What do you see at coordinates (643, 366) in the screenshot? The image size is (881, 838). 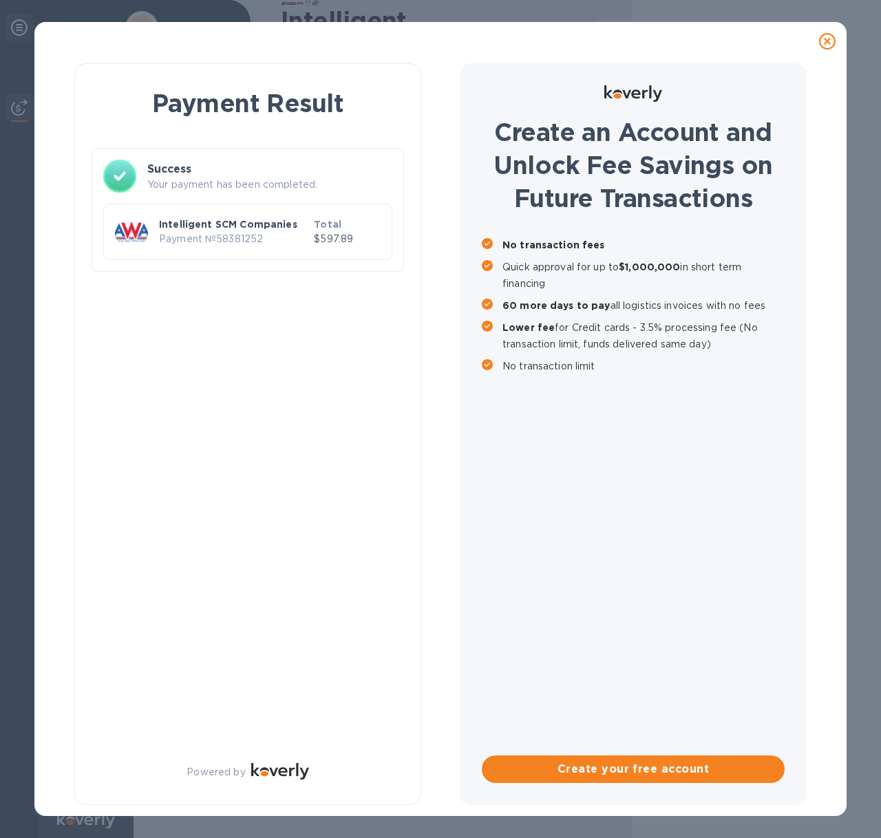 I see `p: No transaction limit` at bounding box center [643, 366].